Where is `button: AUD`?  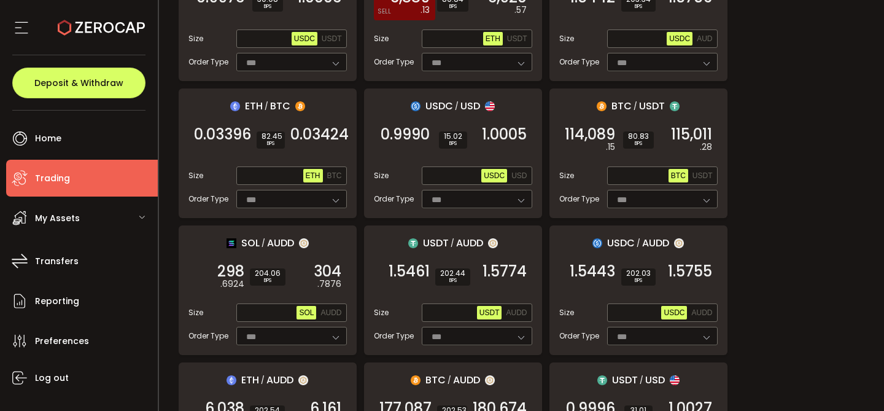
button: AUD is located at coordinates (704, 39).